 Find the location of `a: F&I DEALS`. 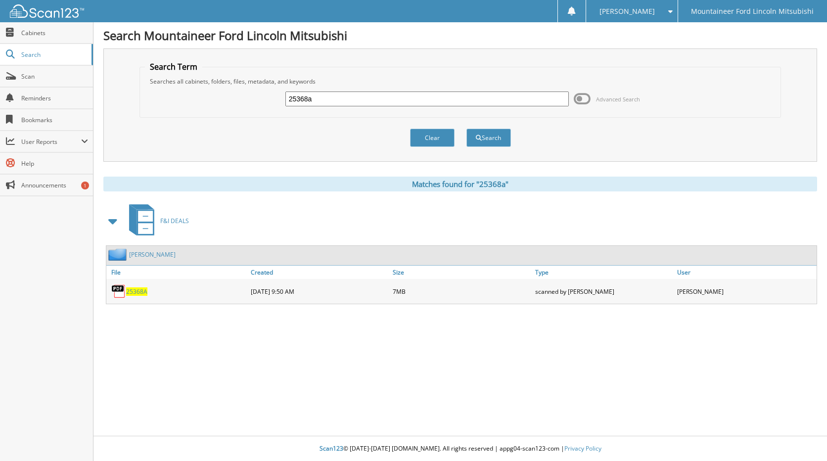

a: F&I DEALS is located at coordinates (156, 221).